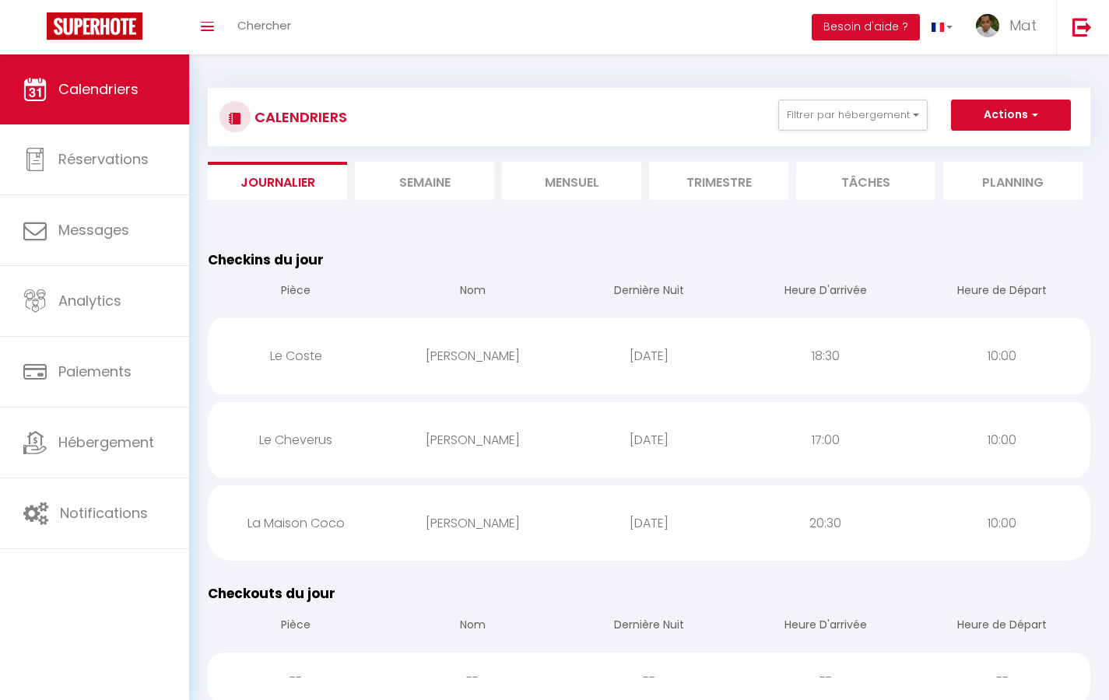 This screenshot has height=700, width=1109. What do you see at coordinates (95, 371) in the screenshot?
I see `span: Paiements` at bounding box center [95, 371].